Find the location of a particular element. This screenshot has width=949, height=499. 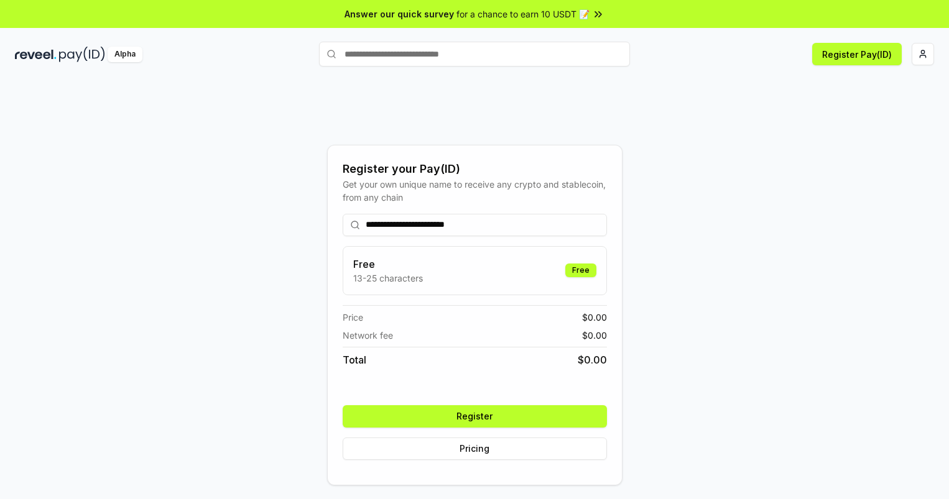

div: Get your own unique name to receive any crypto and stablecoin, from any chain is located at coordinates (474, 191).